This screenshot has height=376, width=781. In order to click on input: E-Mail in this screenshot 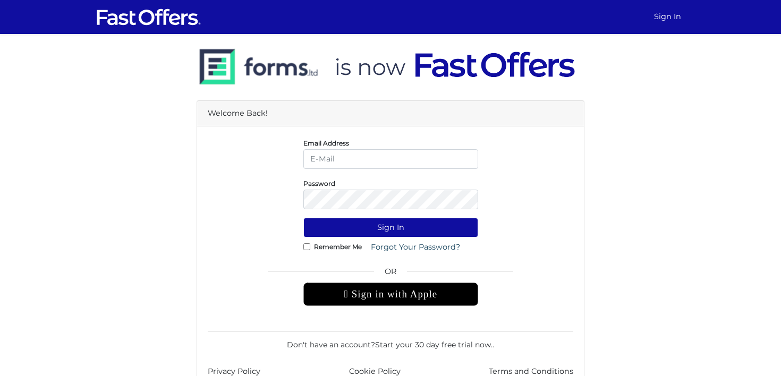, I will do `click(391, 159)`.